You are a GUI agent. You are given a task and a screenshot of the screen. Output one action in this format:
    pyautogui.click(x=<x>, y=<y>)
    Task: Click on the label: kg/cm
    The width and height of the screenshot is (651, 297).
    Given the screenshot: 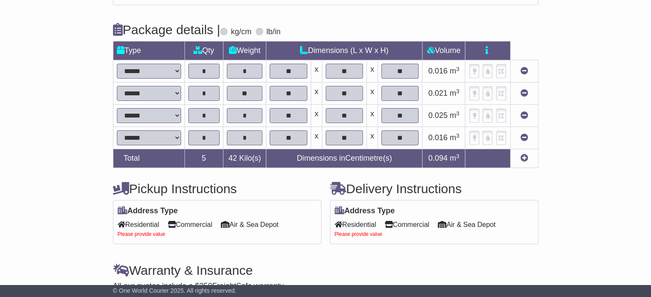 What is the action you would take?
    pyautogui.click(x=241, y=32)
    